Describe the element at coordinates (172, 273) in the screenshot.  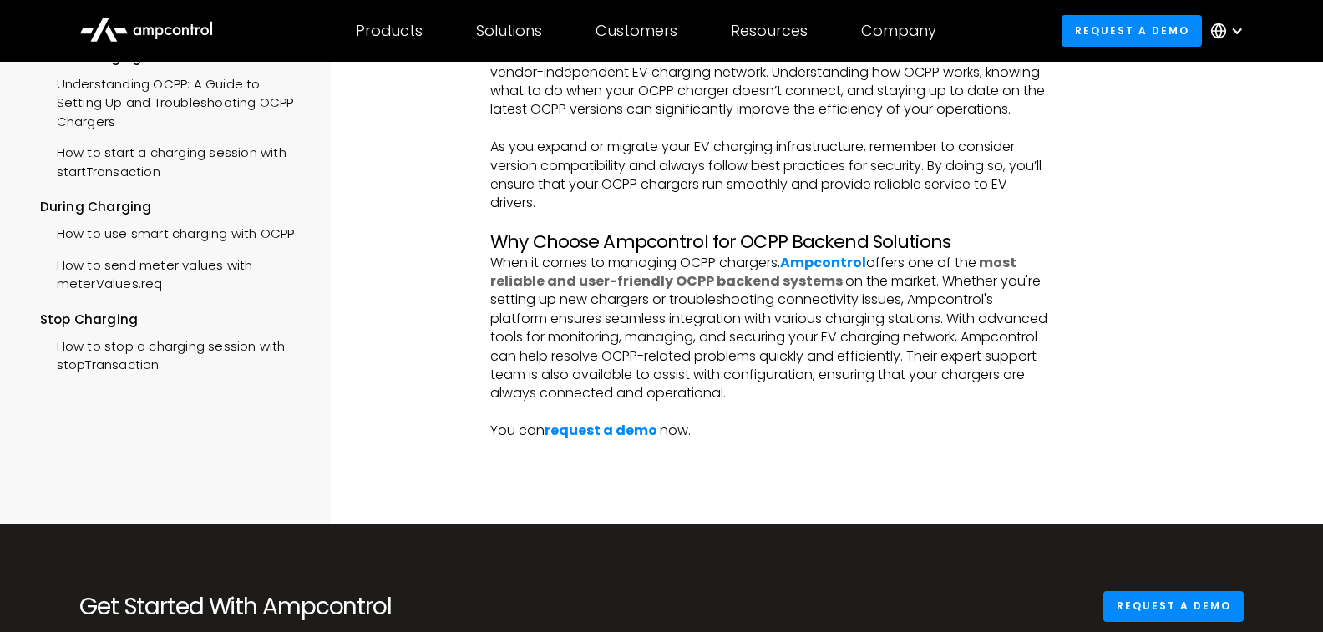
I see `div: How to send meter values with meterValues.req` at that location.